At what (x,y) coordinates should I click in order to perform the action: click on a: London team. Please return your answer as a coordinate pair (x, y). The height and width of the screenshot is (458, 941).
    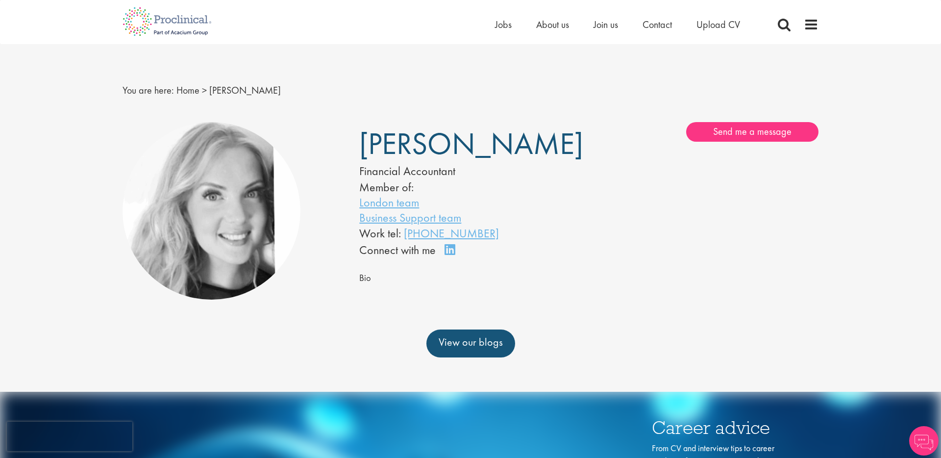
    Looking at the image, I should click on (389, 202).